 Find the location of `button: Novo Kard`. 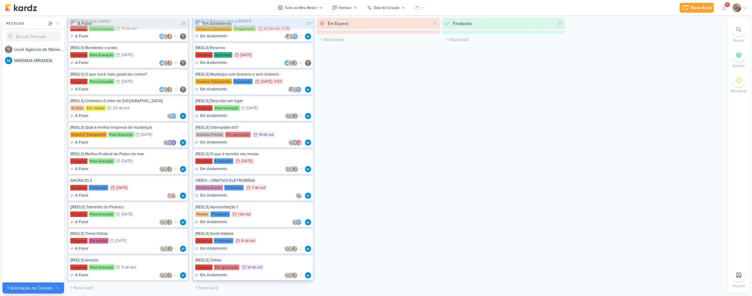

button: Novo Kard is located at coordinates (697, 8).